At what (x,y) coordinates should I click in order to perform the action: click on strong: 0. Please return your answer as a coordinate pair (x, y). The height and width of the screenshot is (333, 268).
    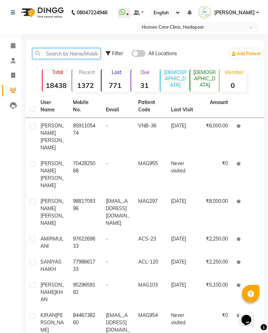
    Looking at the image, I should click on (233, 85).